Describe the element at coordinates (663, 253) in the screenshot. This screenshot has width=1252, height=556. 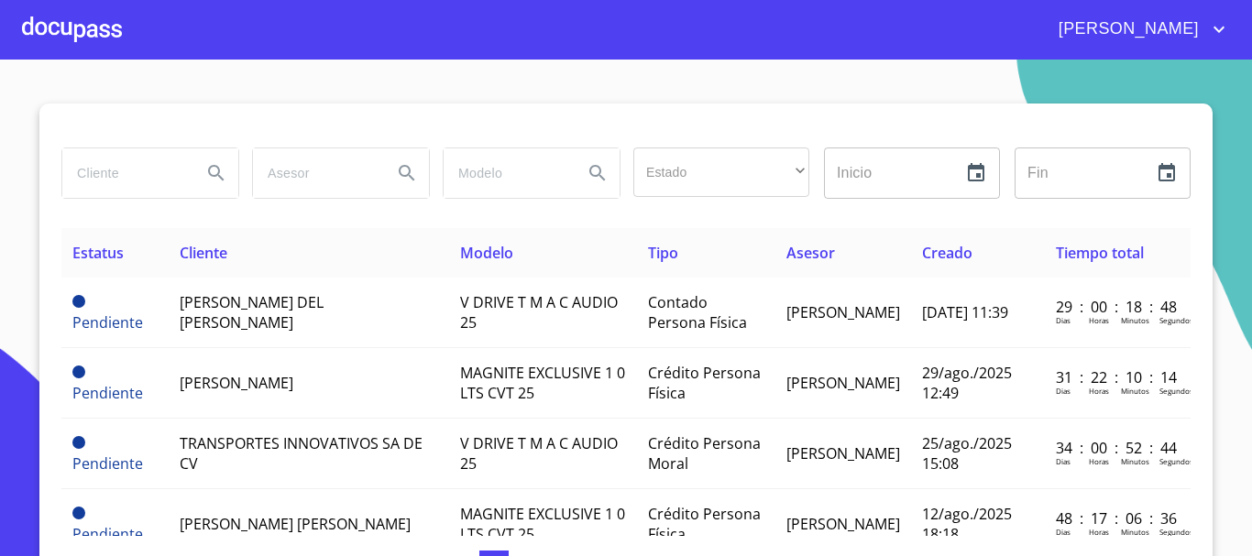
I see `span: Tipo` at that location.